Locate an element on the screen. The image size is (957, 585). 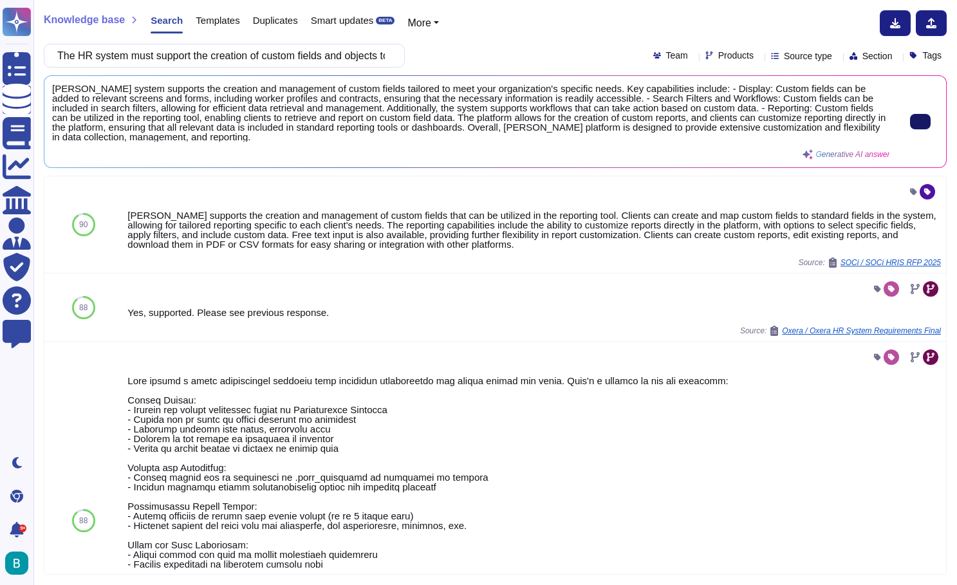
span: Oxera / Oxera HR System Requirements Final is located at coordinates (861, 331).